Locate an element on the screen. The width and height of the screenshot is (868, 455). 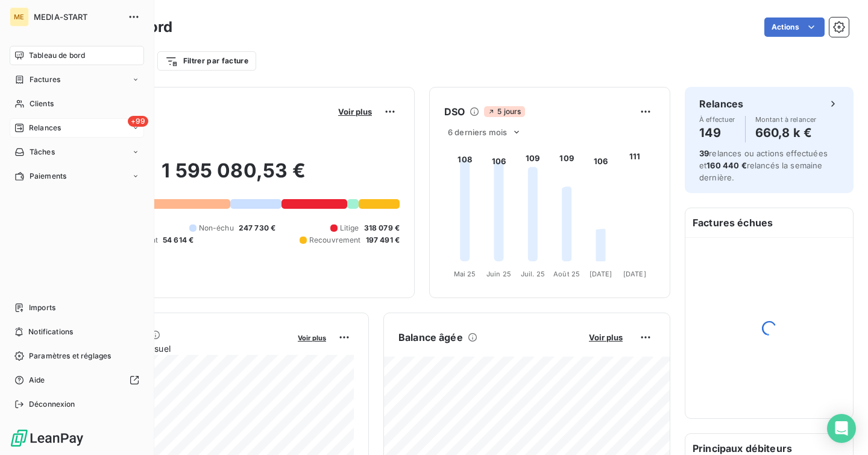
span: 39 is located at coordinates (704, 153).